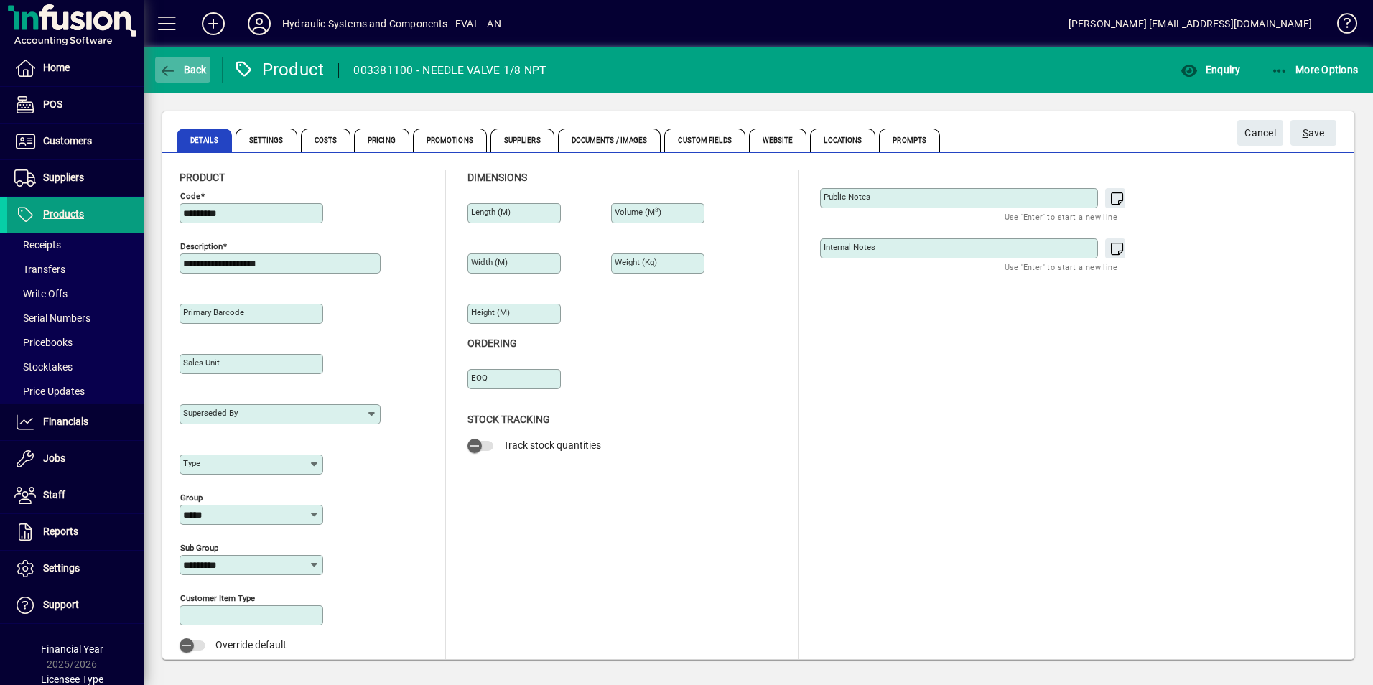 The width and height of the screenshot is (1373, 685). I want to click on span: Stock Tracking, so click(509, 419).